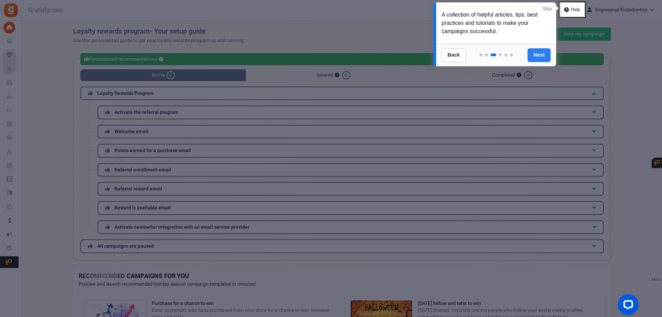  Describe the element at coordinates (497, 23) in the screenshot. I see `div: A collection of helpful articles, tips, best practices and tutorials to make your campaigns succe...` at that location.